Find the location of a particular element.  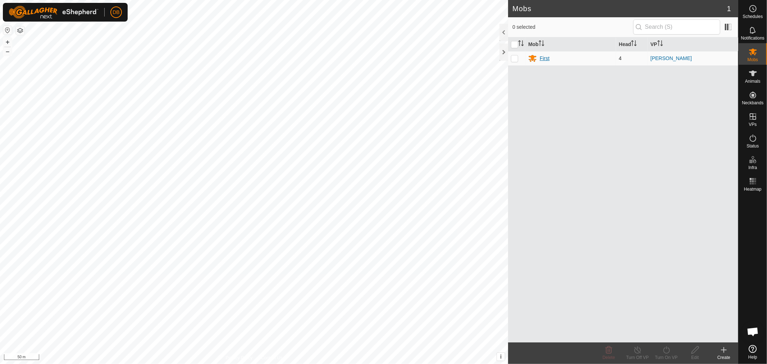

span: i is located at coordinates (501, 356).